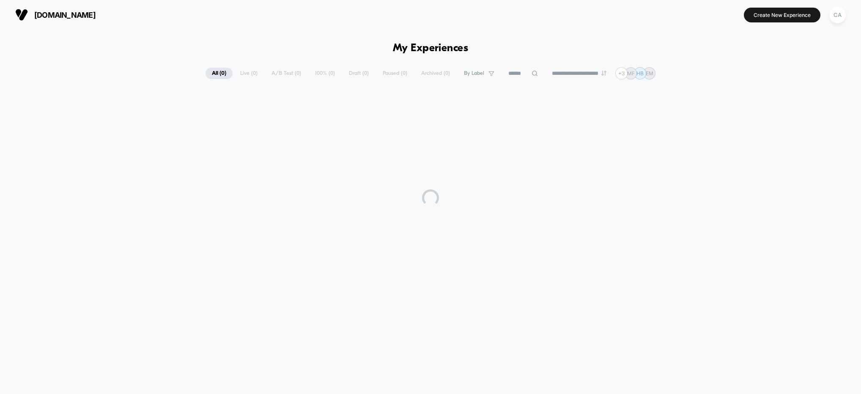 The width and height of the screenshot is (861, 394). Describe the element at coordinates (631, 73) in the screenshot. I see `p: MF` at that location.